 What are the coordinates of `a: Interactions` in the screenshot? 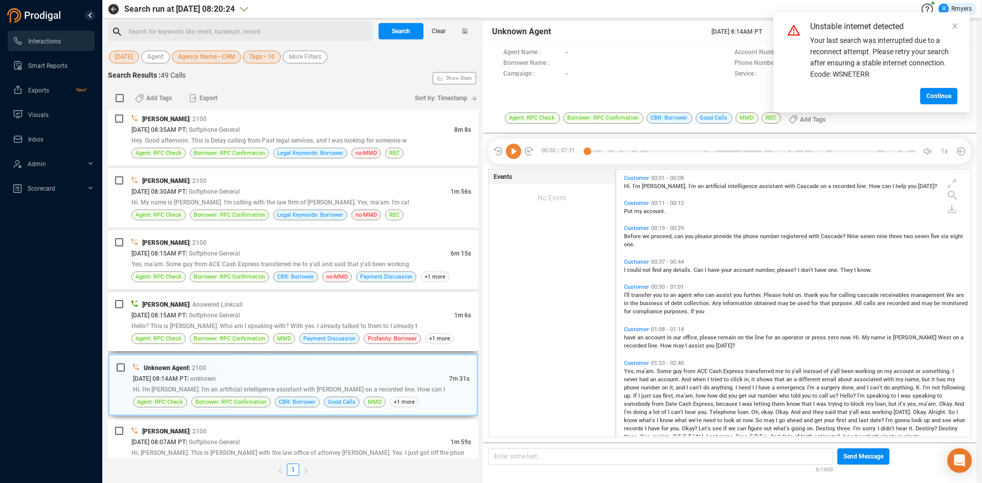 It's located at (50, 41).